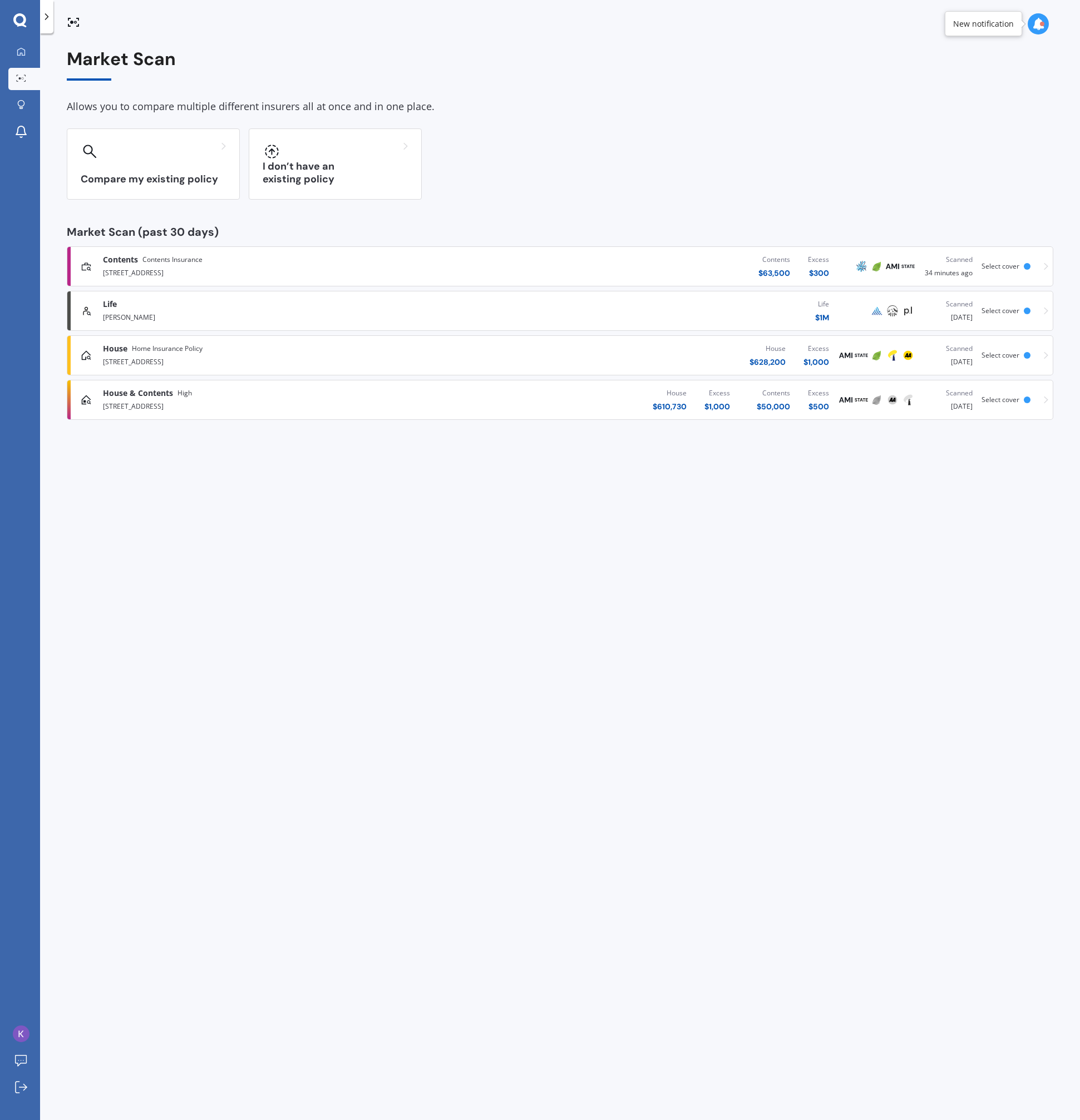 Image resolution: width=1080 pixels, height=1120 pixels. Describe the element at coordinates (819, 273) in the screenshot. I see `div: $ 300` at that location.